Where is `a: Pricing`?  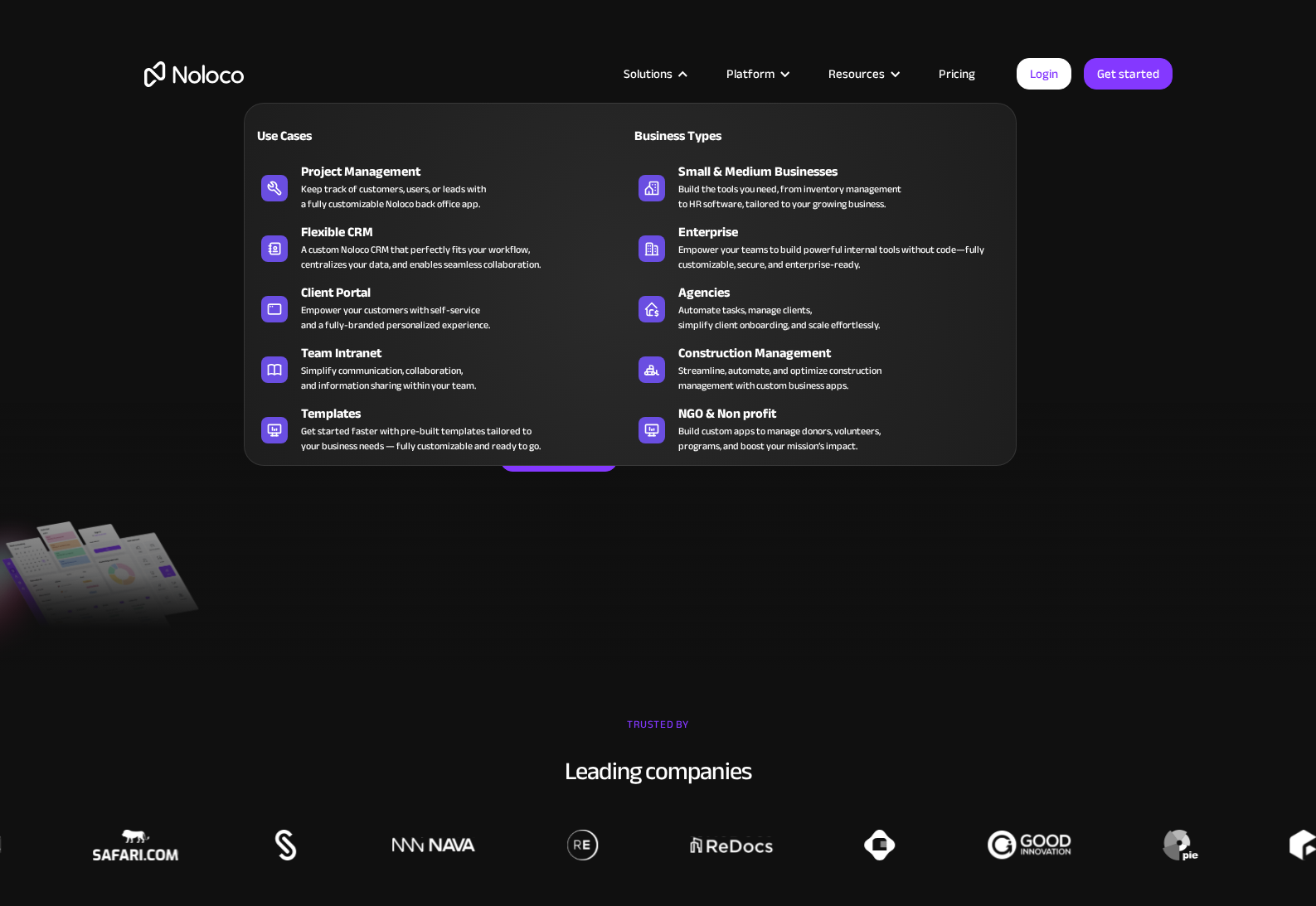 a: Pricing is located at coordinates (957, 74).